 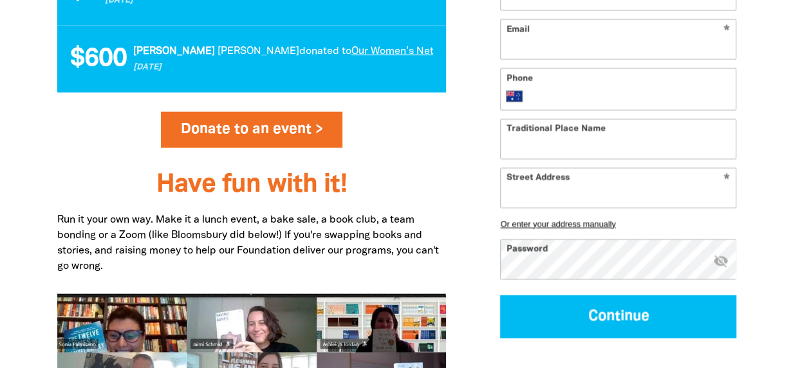 I want to click on button: Continue, so click(x=618, y=316).